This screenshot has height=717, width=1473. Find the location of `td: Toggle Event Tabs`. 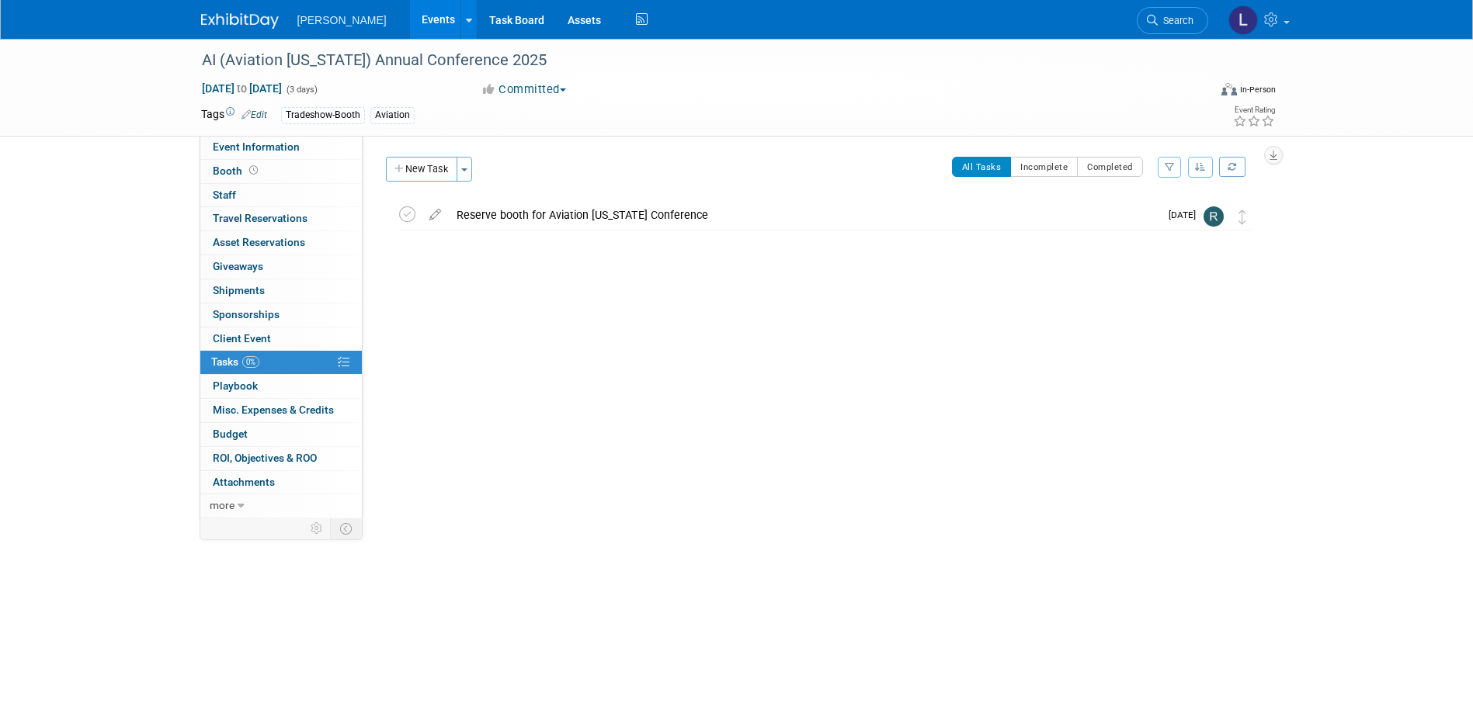

td: Toggle Event Tabs is located at coordinates (345, 529).